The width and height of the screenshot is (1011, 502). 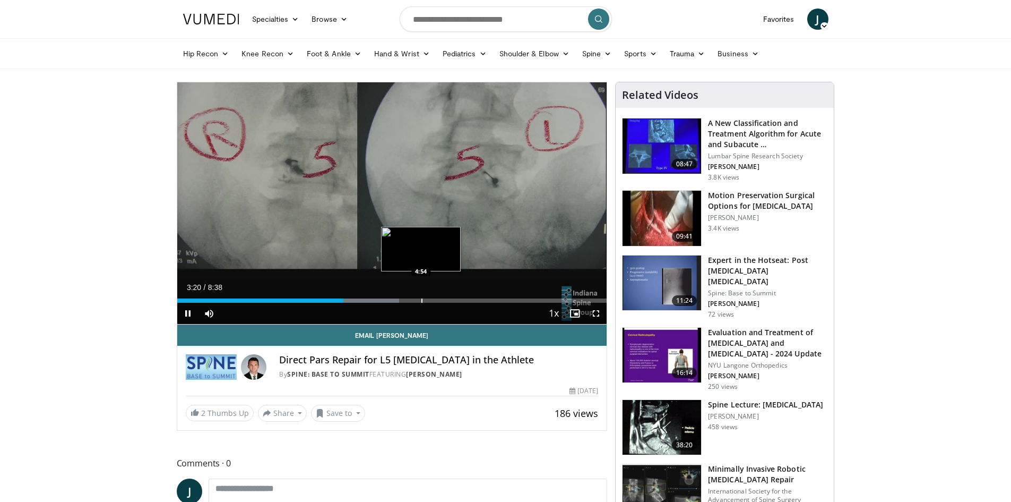 What do you see at coordinates (818, 19) in the screenshot?
I see `a: J` at bounding box center [818, 19].